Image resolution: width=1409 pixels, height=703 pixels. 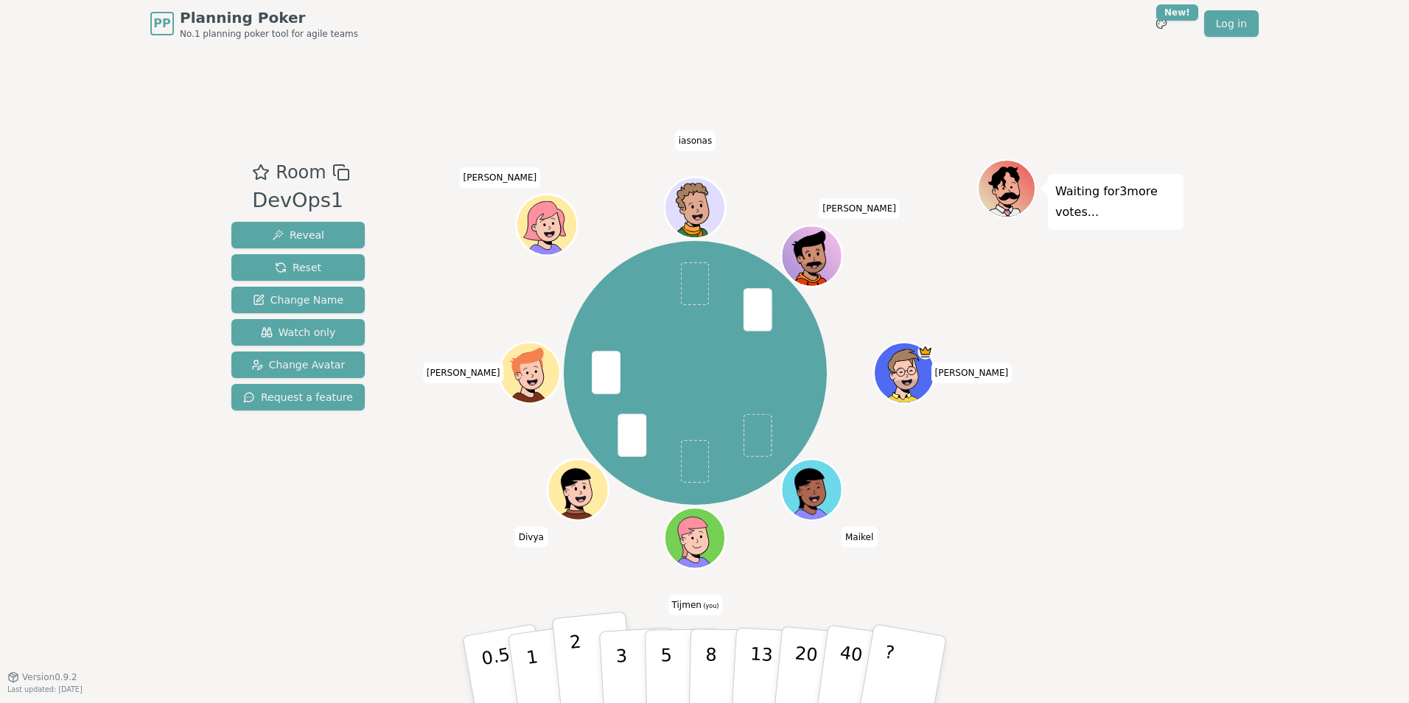 What do you see at coordinates (269, 18) in the screenshot?
I see `span: Planning Poker` at bounding box center [269, 18].